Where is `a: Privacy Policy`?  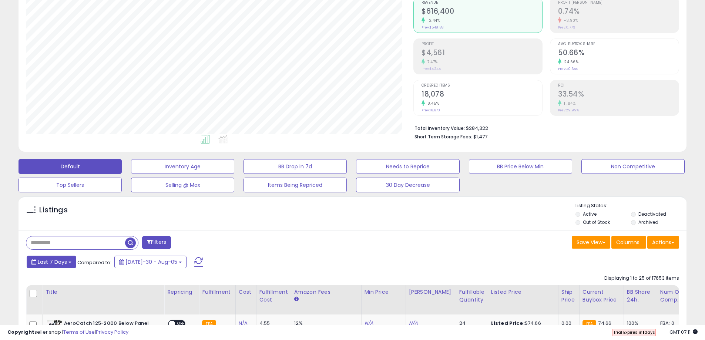 a: Privacy Policy is located at coordinates (112, 332).